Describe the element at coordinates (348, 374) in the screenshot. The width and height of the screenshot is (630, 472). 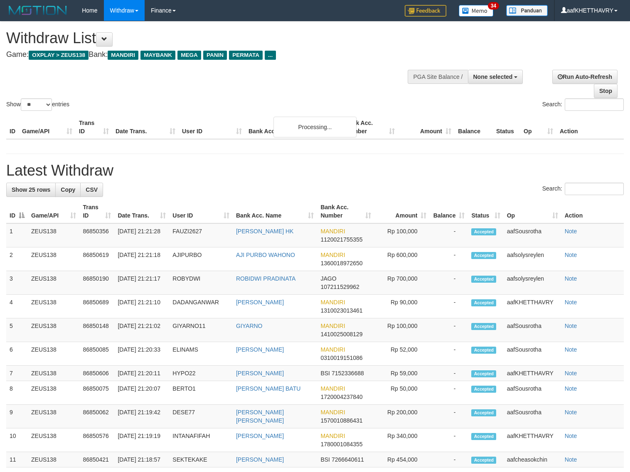
I see `span: Copy 7152336688 to clipboard` at that location.